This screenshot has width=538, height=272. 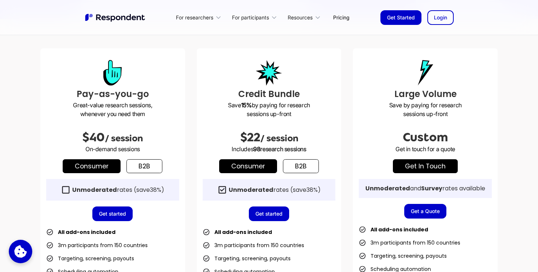 What do you see at coordinates (425, 94) in the screenshot?
I see `h3: Large Volume` at bounding box center [425, 94].